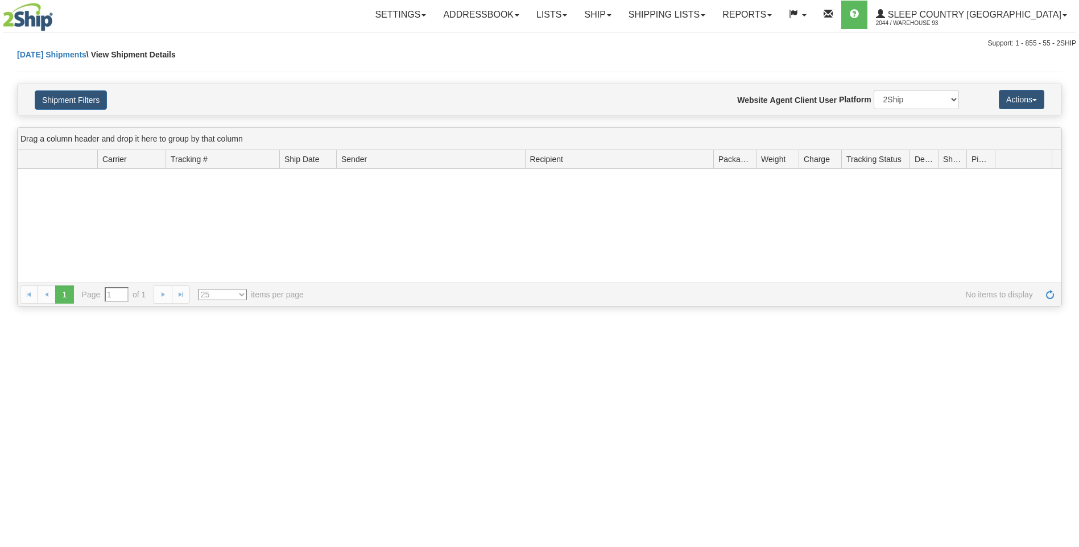 Image resolution: width=1079 pixels, height=547 pixels. I want to click on span: Recipient, so click(546, 159).